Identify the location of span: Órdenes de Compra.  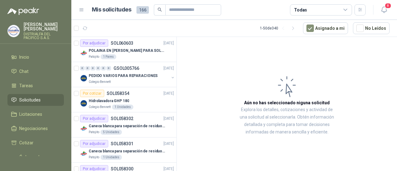
(39, 161).